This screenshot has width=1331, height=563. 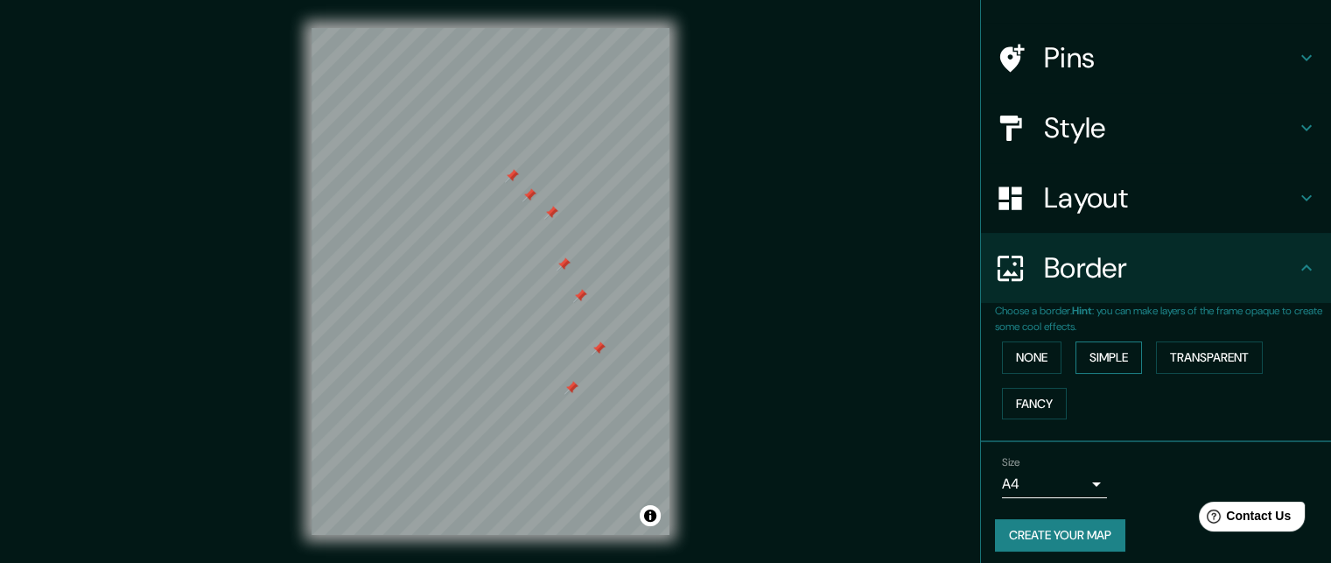 I want to click on div: Pins, so click(x=1156, y=58).